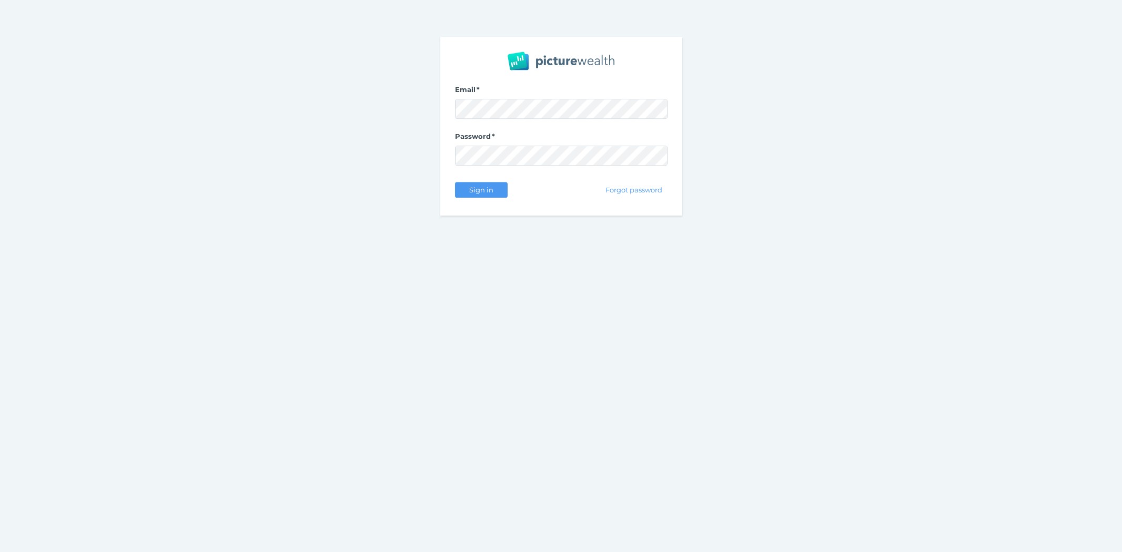 This screenshot has height=552, width=1122. I want to click on button: Sign in, so click(481, 190).